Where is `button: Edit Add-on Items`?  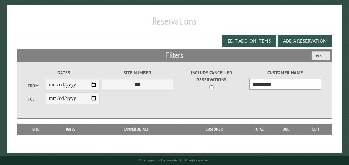 button: Edit Add-on Items is located at coordinates (250, 41).